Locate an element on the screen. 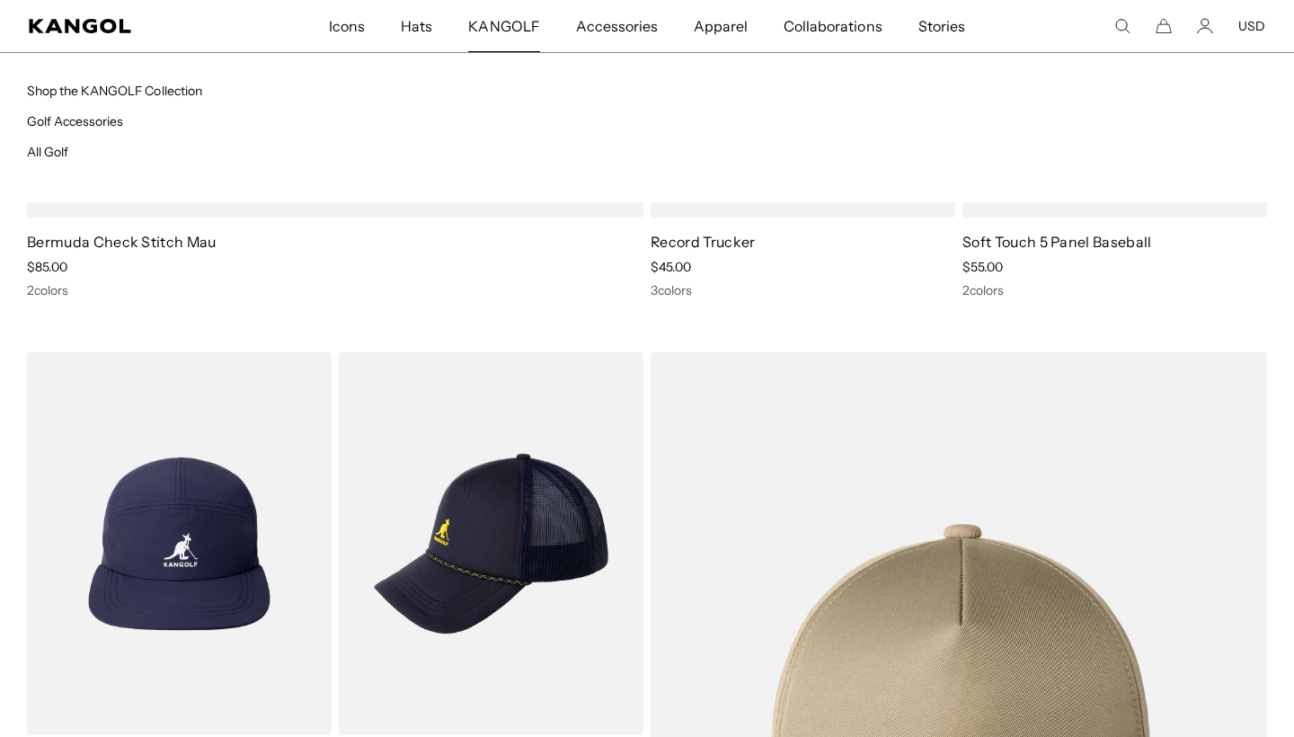  a: Golf Accessories is located at coordinates (75, 121).